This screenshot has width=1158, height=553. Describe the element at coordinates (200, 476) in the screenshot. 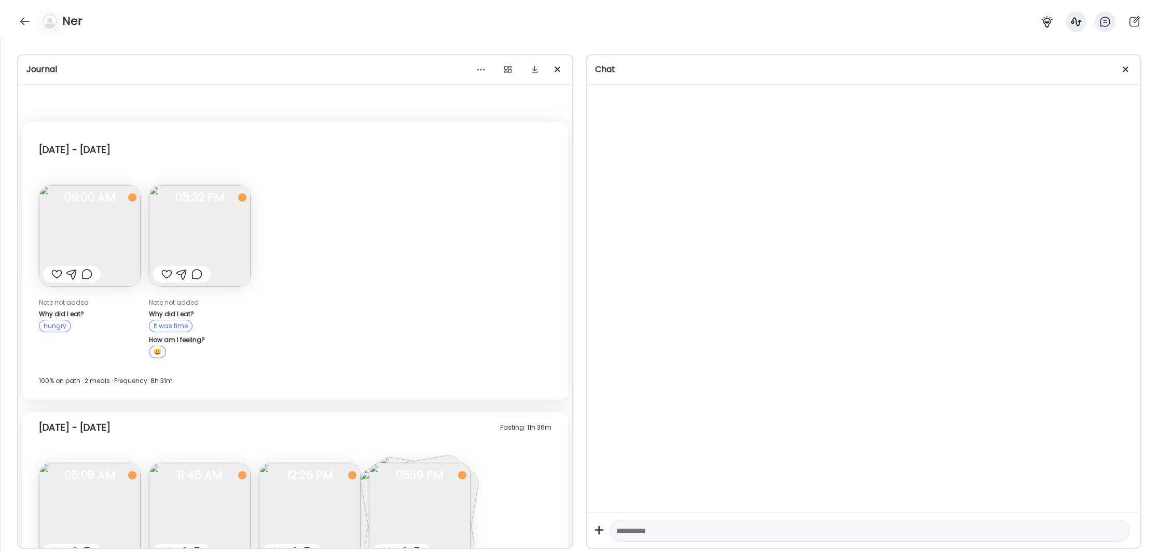

I see `span: 11:45 AM` at that location.